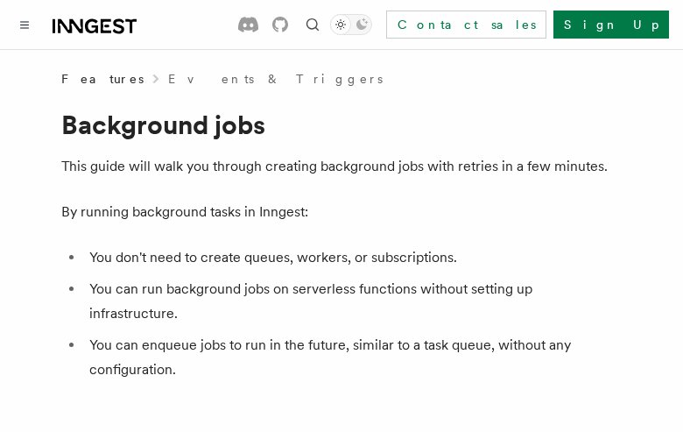  I want to click on p: This guide will walk you through creating background jobs with retries in a few minutes., so click(342, 166).